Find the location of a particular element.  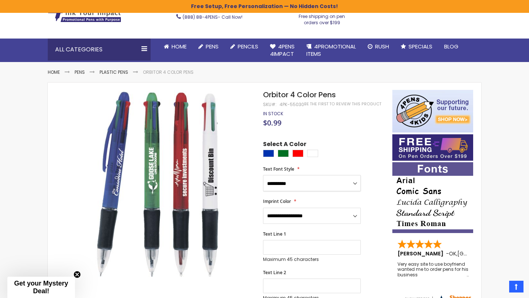

span: Home is located at coordinates (179, 46).